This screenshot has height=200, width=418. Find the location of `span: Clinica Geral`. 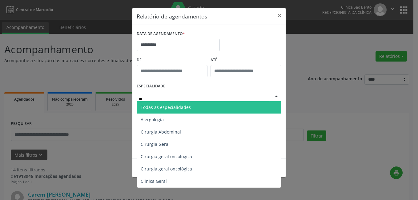

span: Clinica Geral is located at coordinates (154, 181).